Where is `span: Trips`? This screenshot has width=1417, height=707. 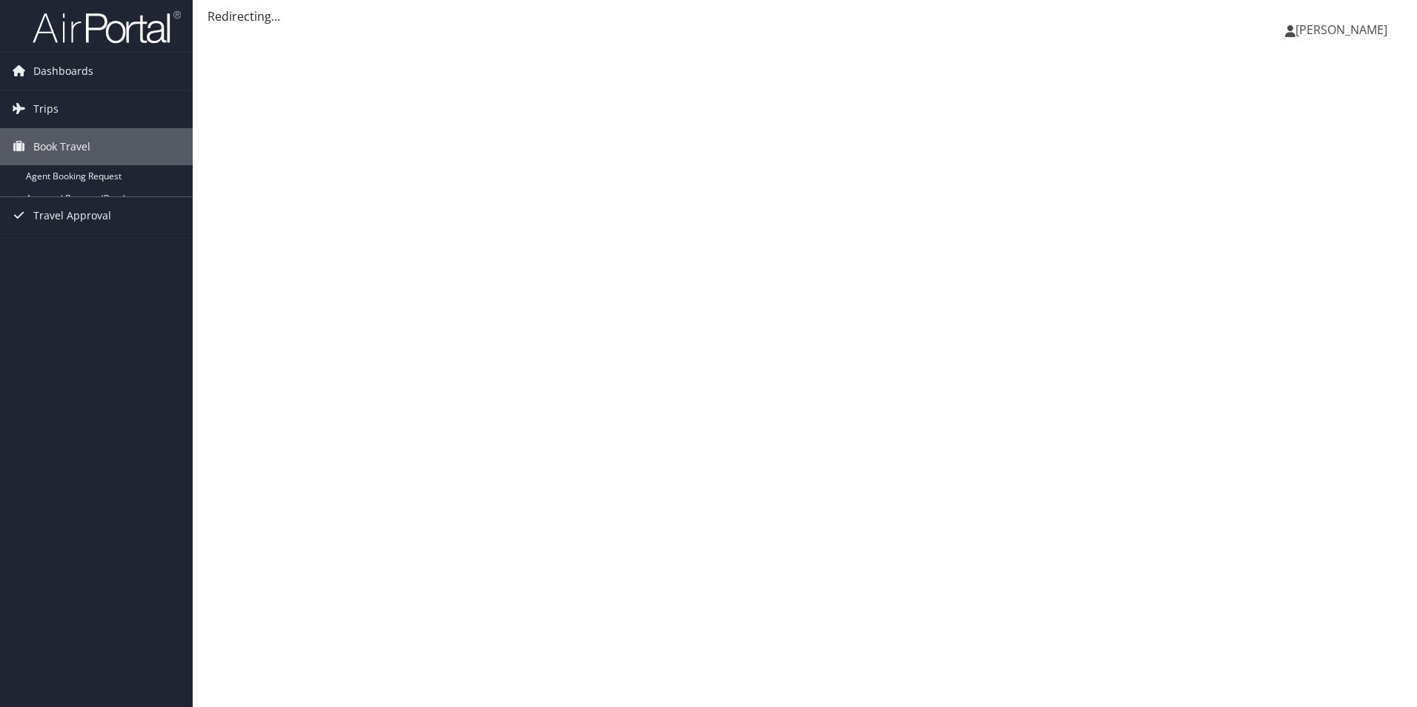 span: Trips is located at coordinates (46, 109).